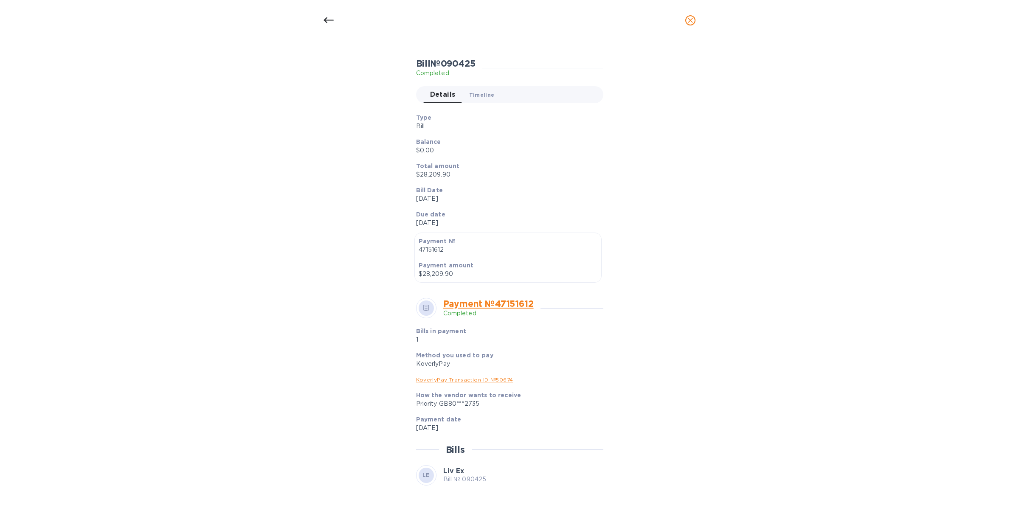 This screenshot has height=508, width=1019. I want to click on p: 47151612, so click(508, 250).